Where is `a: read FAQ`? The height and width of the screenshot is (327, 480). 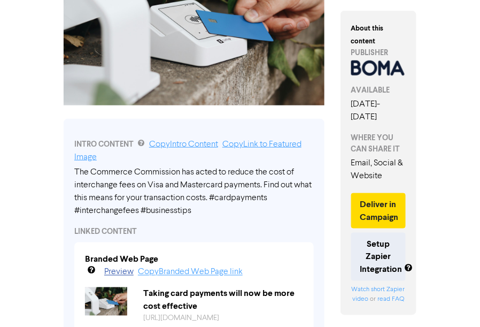 a: read FAQ is located at coordinates (391, 300).